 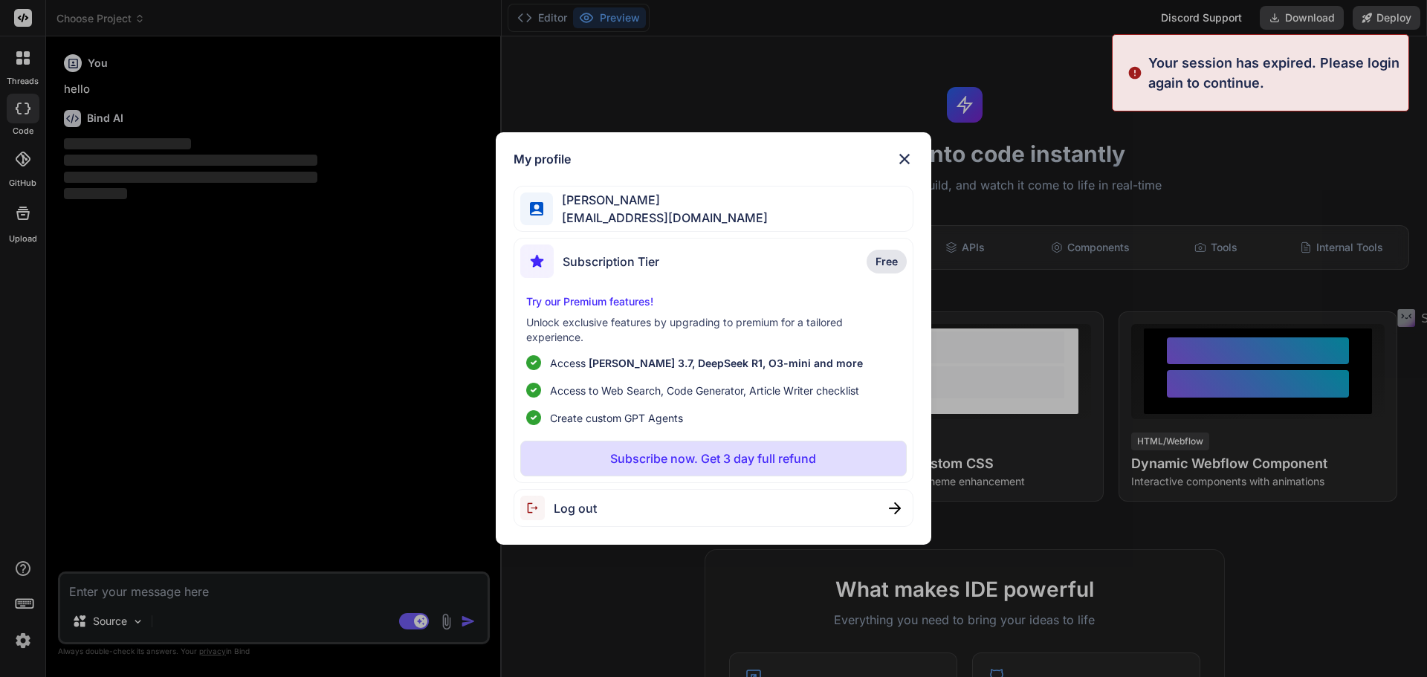 I want to click on img: profile, so click(x=537, y=209).